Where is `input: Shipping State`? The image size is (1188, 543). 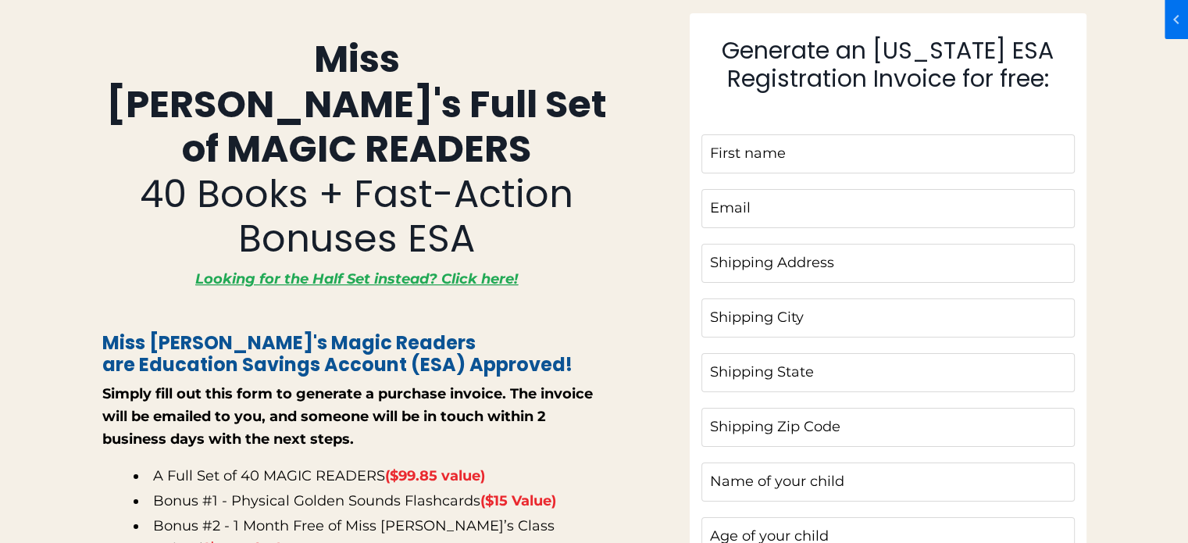 input: Shipping State is located at coordinates (888, 372).